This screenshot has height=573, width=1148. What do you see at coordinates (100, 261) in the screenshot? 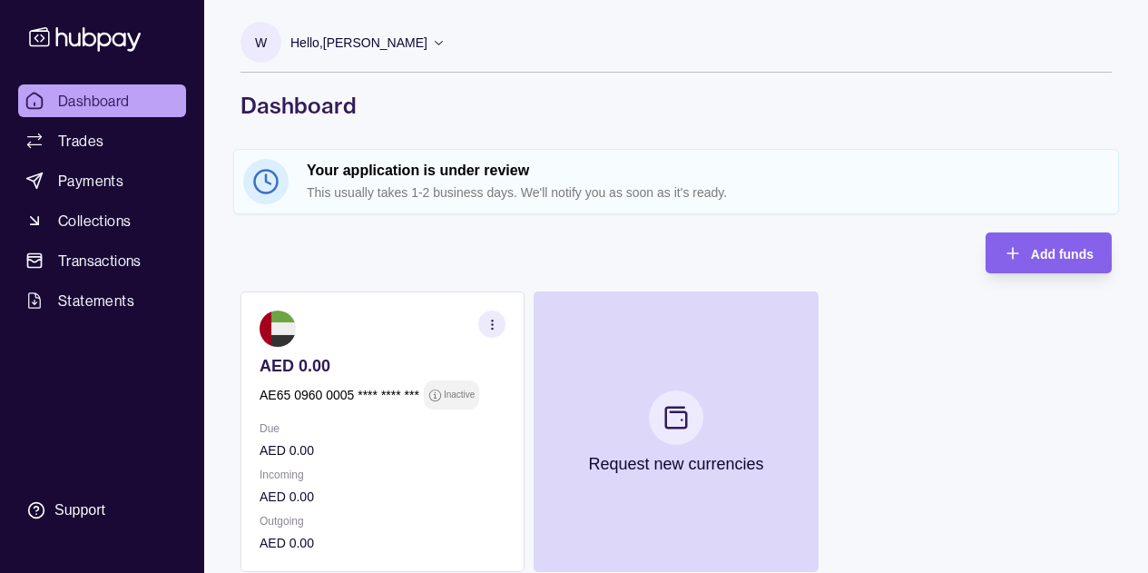
I see `span: Transactions` at bounding box center [100, 261].